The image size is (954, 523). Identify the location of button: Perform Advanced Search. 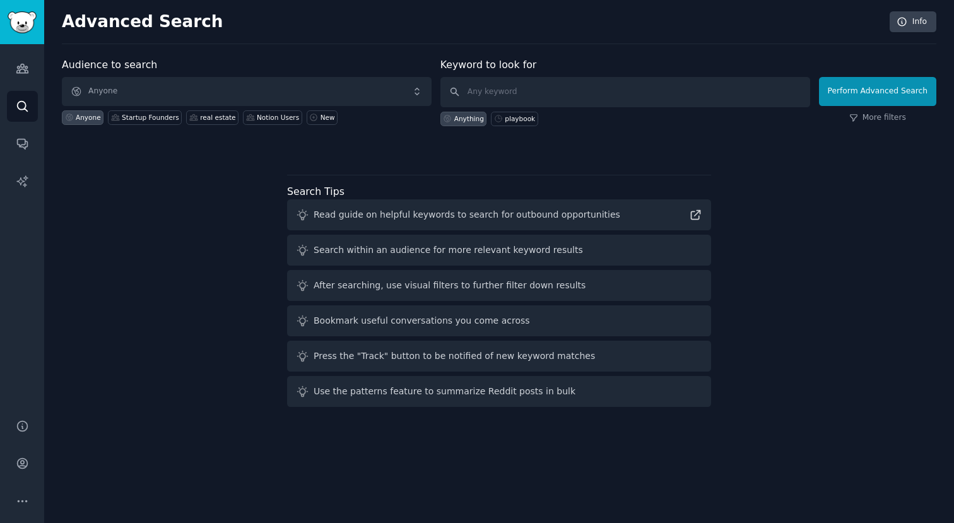
(878, 91).